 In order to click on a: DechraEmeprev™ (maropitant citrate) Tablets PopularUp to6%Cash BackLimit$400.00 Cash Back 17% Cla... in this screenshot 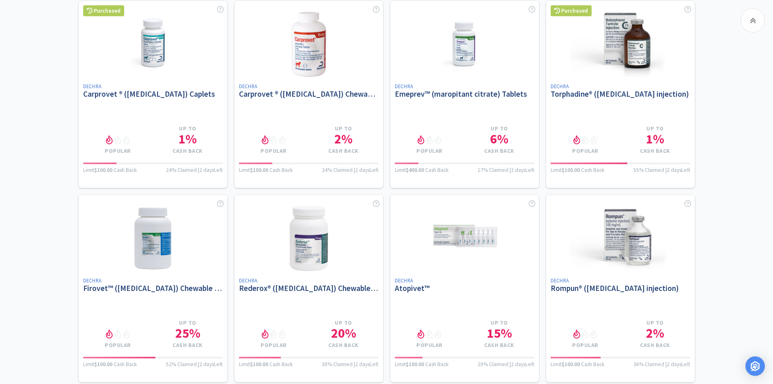, I will do `click(465, 94)`.